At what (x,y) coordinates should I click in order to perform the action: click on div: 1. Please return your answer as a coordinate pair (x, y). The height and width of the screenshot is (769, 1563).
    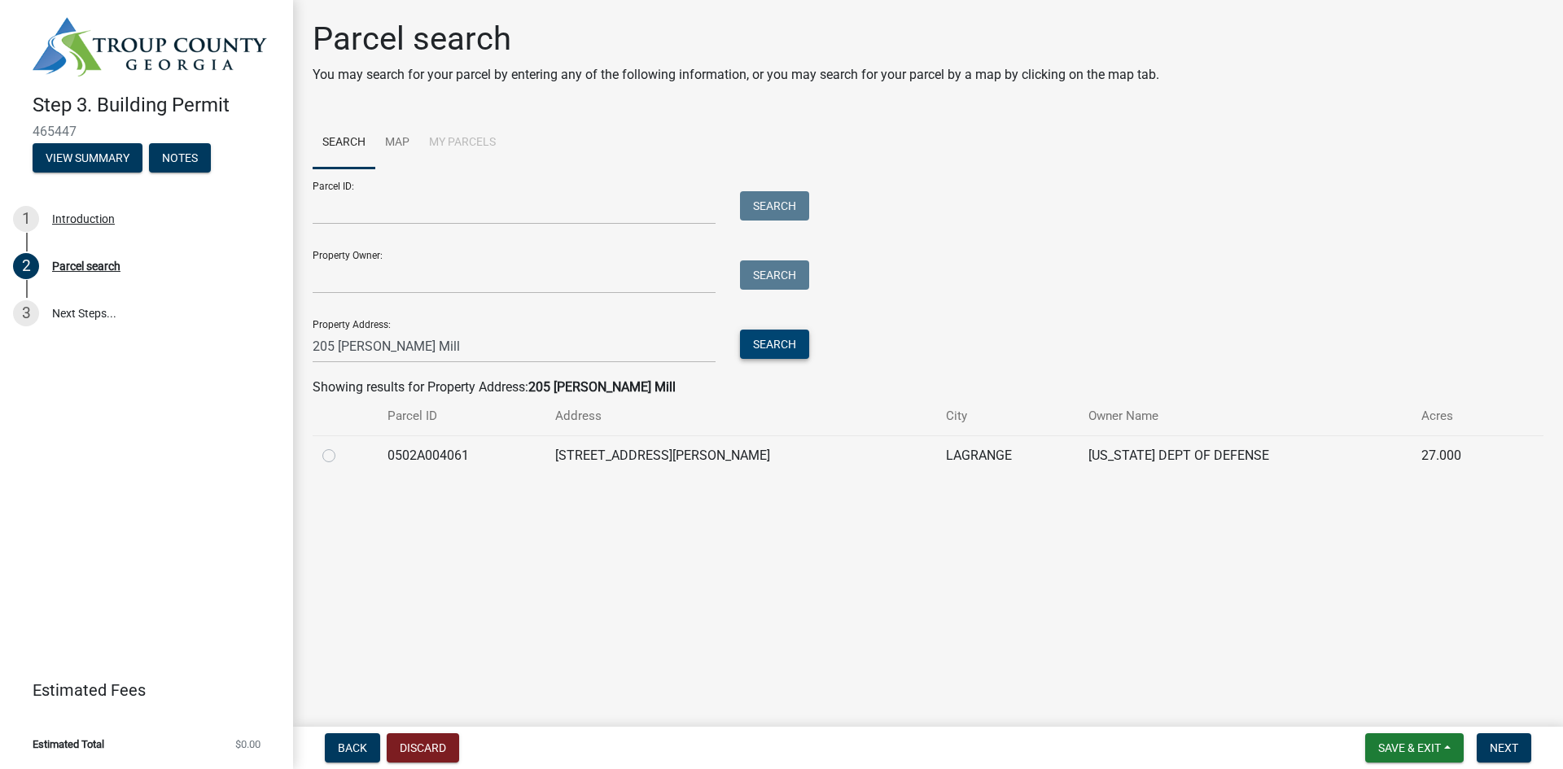
    Looking at the image, I should click on (26, 219).